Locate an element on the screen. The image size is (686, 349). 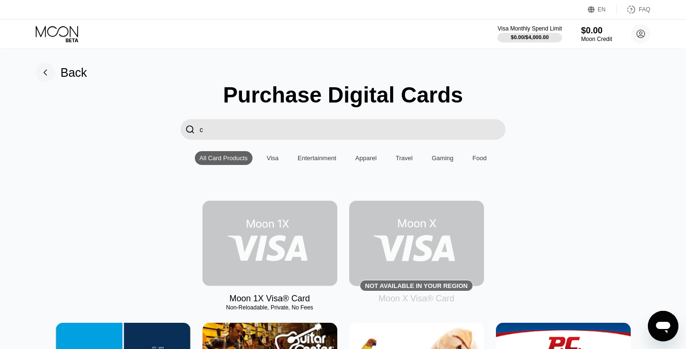
div: Visa Monthly Spend Limit is located at coordinates (529, 29).